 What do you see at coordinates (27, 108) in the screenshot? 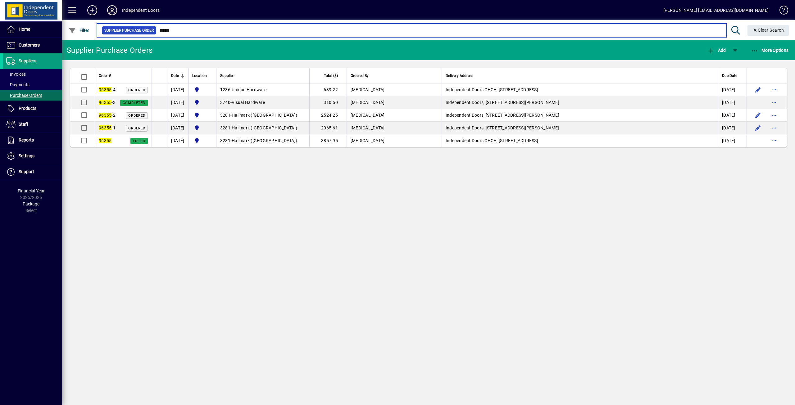
I see `span: Products` at bounding box center [27, 108].